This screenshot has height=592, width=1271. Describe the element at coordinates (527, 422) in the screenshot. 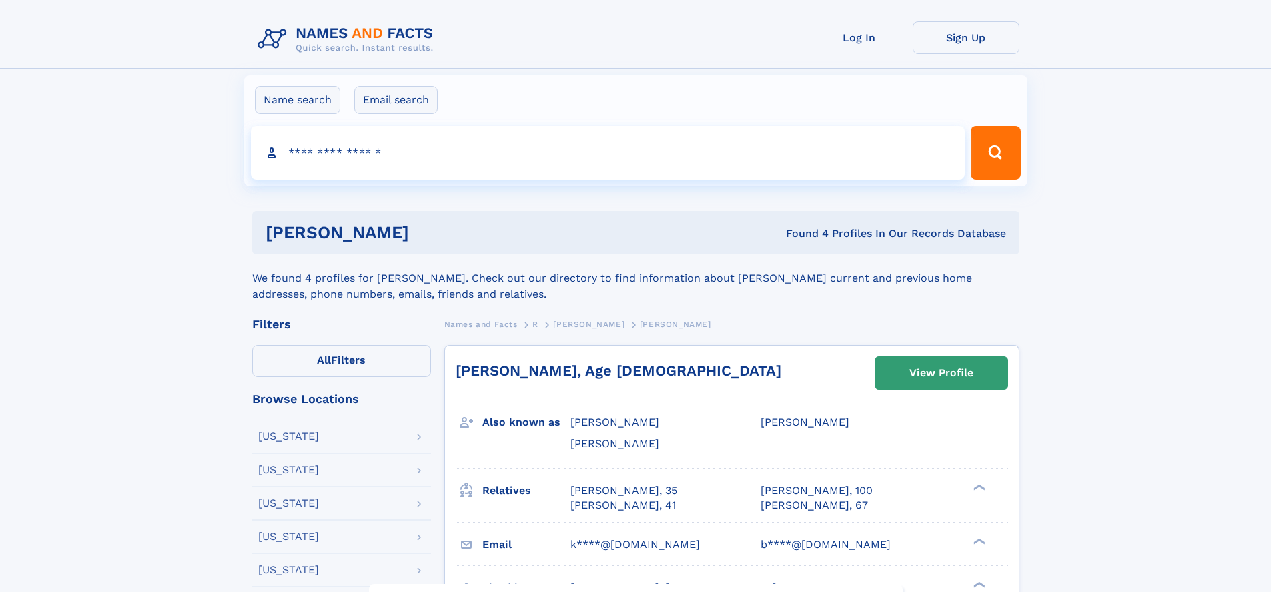

I see `h3: Also known as` at that location.